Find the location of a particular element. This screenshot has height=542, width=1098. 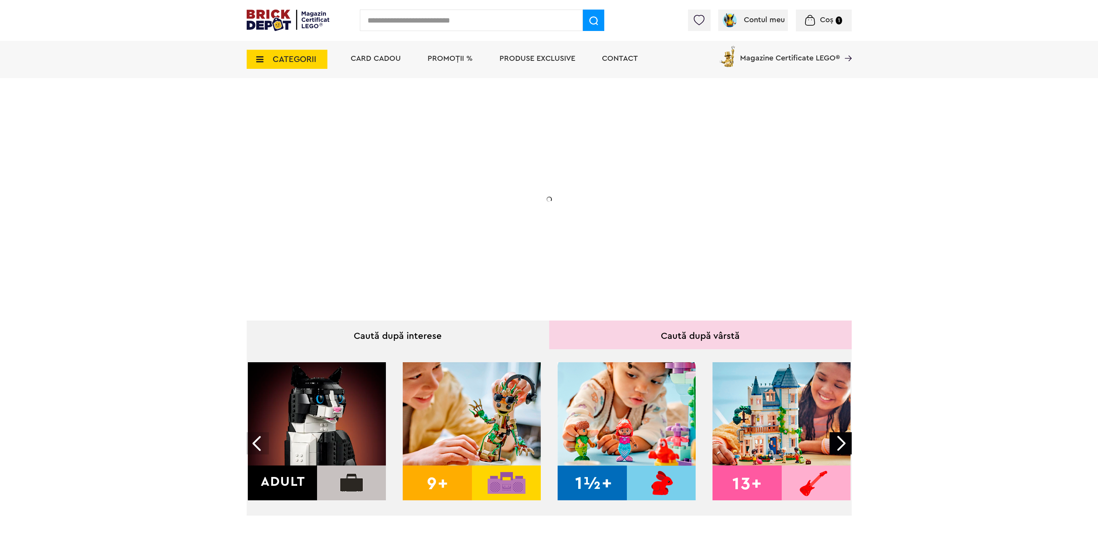

div: Află detalii is located at coordinates (377, 243).